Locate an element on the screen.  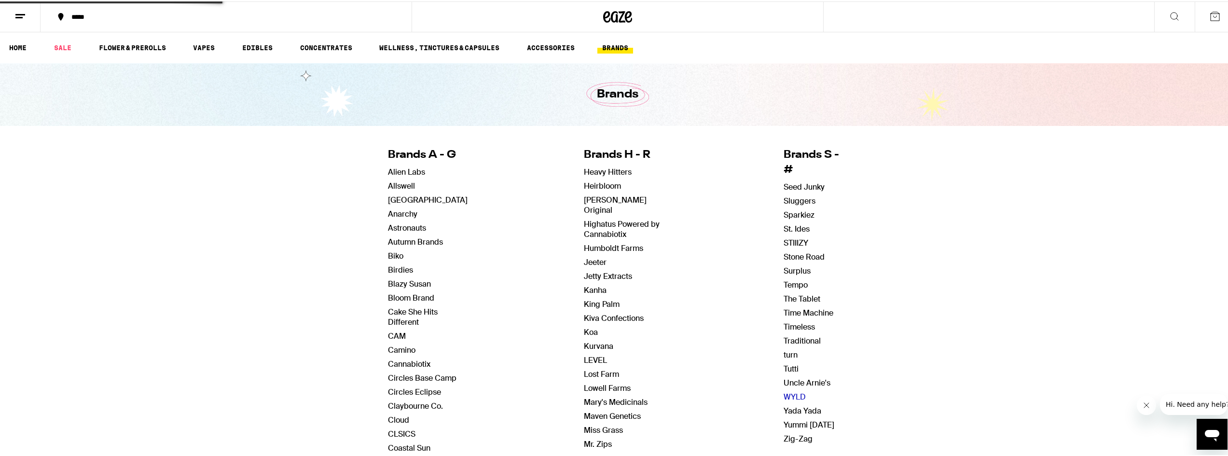
a: Tempo is located at coordinates (796, 283).